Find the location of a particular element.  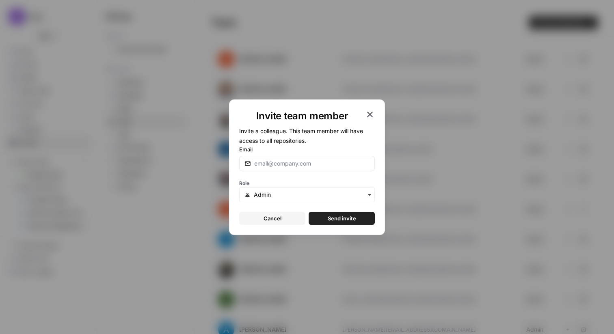

h1: Invite team member is located at coordinates (302, 116).